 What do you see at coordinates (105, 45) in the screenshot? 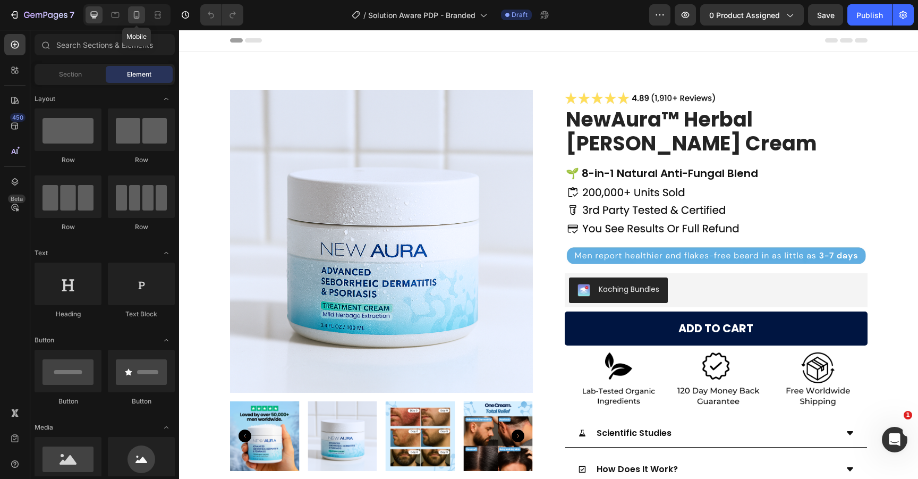
I see `input: Search Sections & Elements` at bounding box center [105, 45].